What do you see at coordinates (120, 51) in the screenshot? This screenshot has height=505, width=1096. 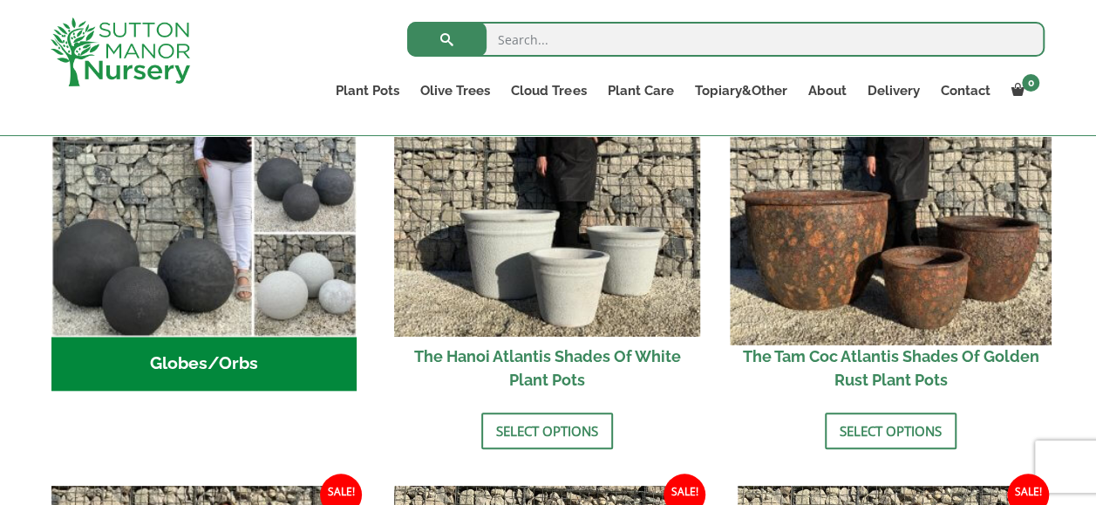 I see `img: logo` at bounding box center [120, 51].